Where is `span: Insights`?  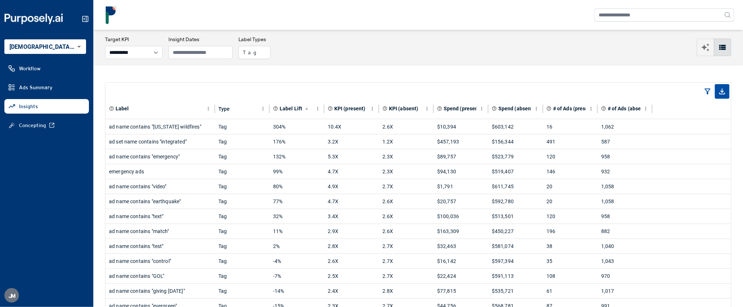 span: Insights is located at coordinates (28, 106).